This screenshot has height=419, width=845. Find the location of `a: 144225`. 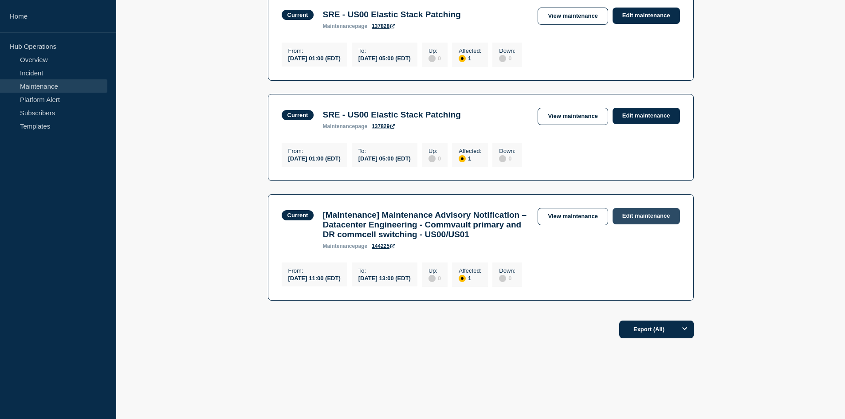

a: 144225 is located at coordinates (383, 246).